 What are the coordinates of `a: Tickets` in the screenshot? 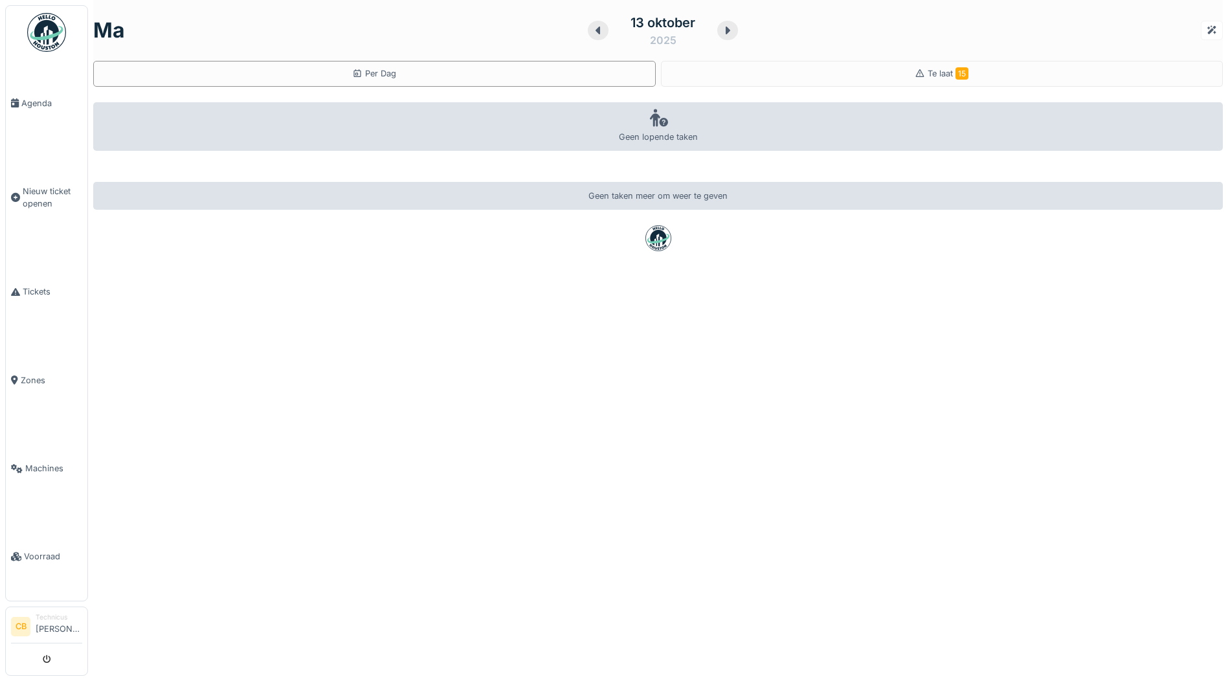 It's located at (47, 292).